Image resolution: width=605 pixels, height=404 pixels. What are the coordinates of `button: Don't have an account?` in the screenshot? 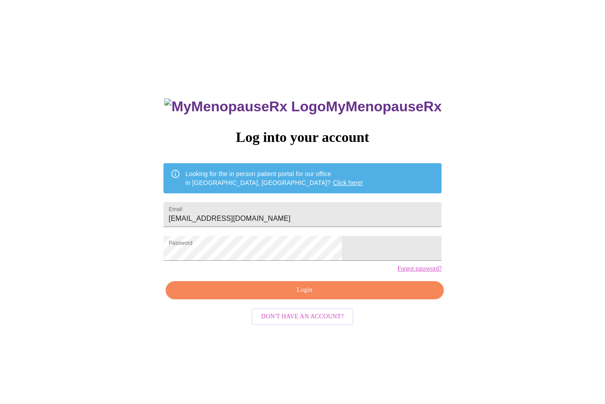 It's located at (303, 316).